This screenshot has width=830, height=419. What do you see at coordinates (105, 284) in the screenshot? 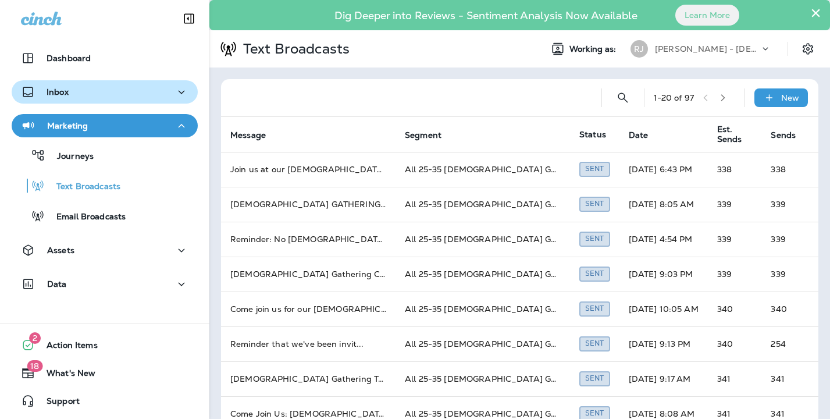
I see `button: Data` at bounding box center [105, 284].